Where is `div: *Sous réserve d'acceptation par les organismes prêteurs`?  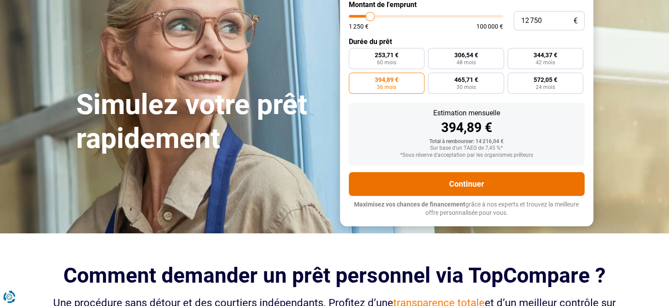
div: *Sous réserve d'acceptation par les organismes prêteurs is located at coordinates (467, 155).